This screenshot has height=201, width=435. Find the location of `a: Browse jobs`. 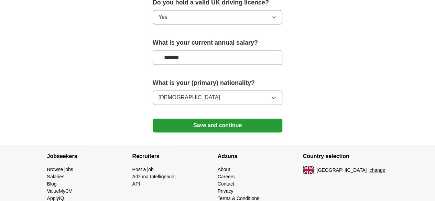

a: Browse jobs is located at coordinates (60, 169).